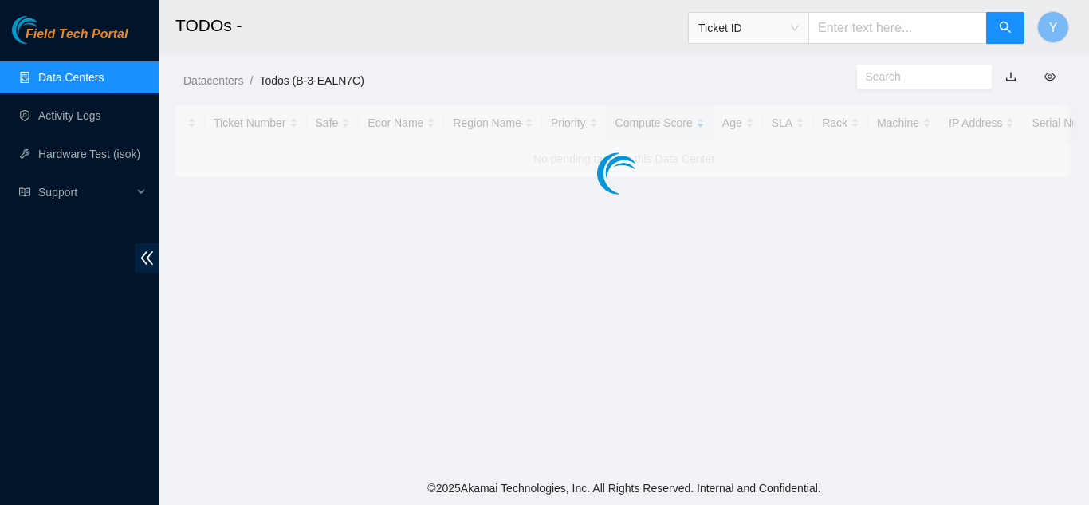 The image size is (1089, 505). I want to click on a: Hardware Test (isok), so click(89, 154).